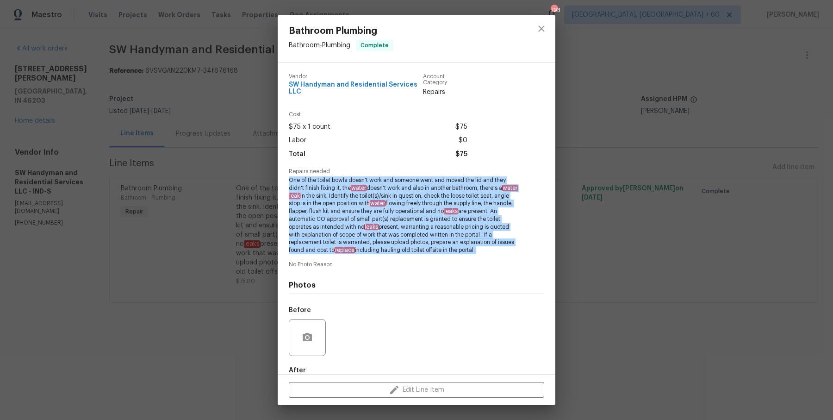  Describe the element at coordinates (341, 31) in the screenshot. I see `span: Bathroom Plumbing` at that location.